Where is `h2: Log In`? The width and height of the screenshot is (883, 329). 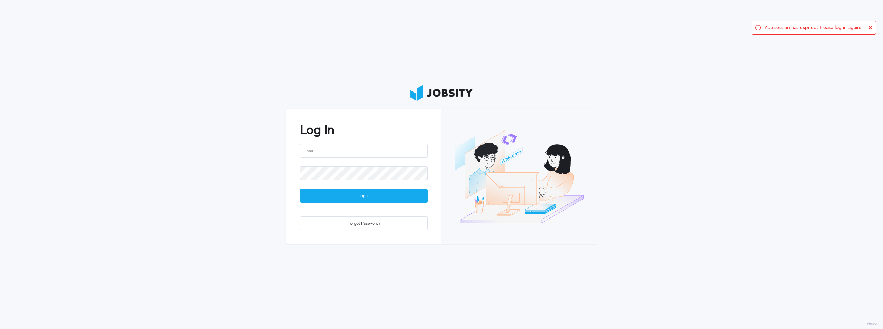 h2: Log In is located at coordinates (364, 130).